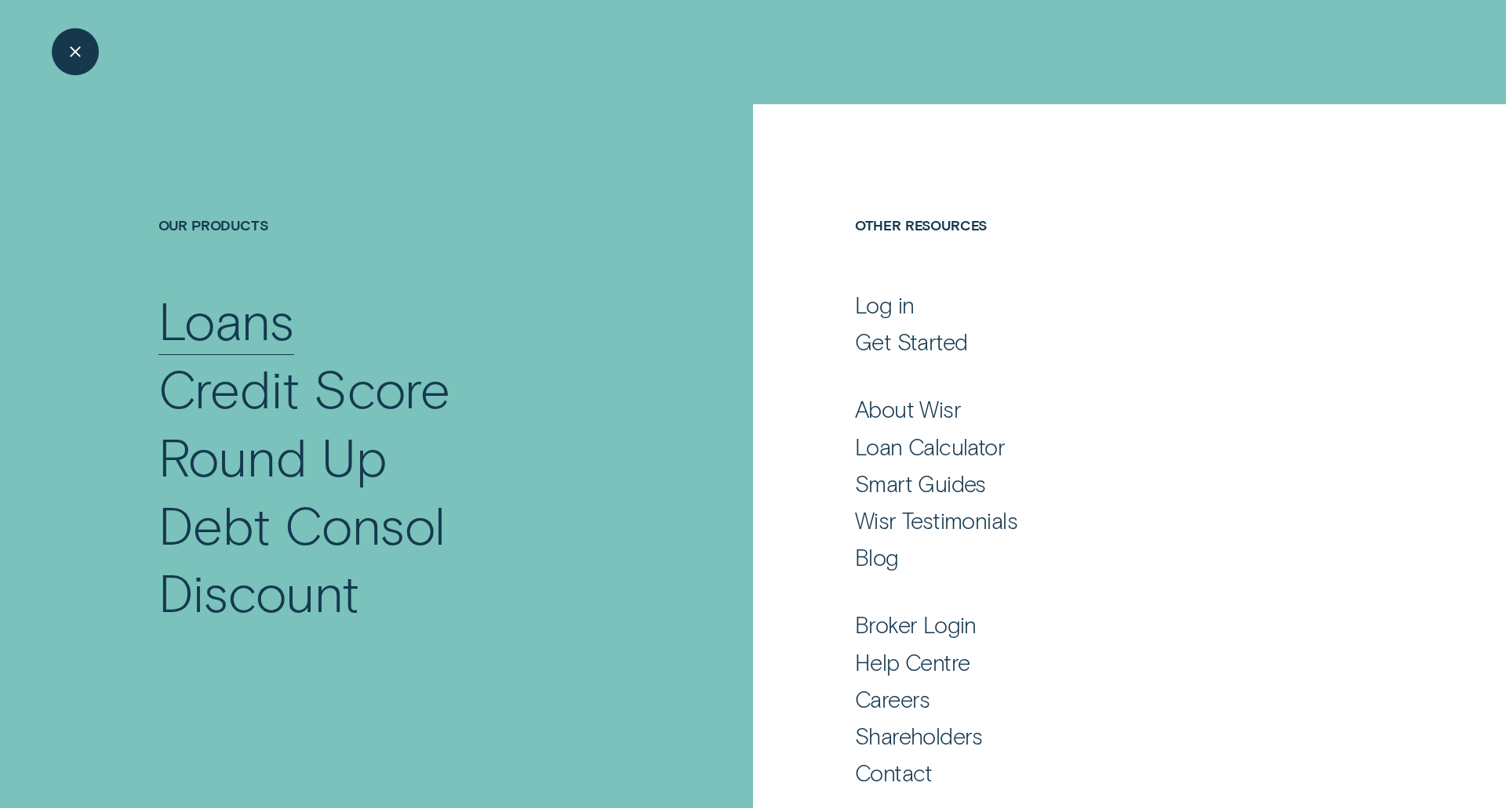  Describe the element at coordinates (75, 52) in the screenshot. I see `button: Close Menu` at that location.